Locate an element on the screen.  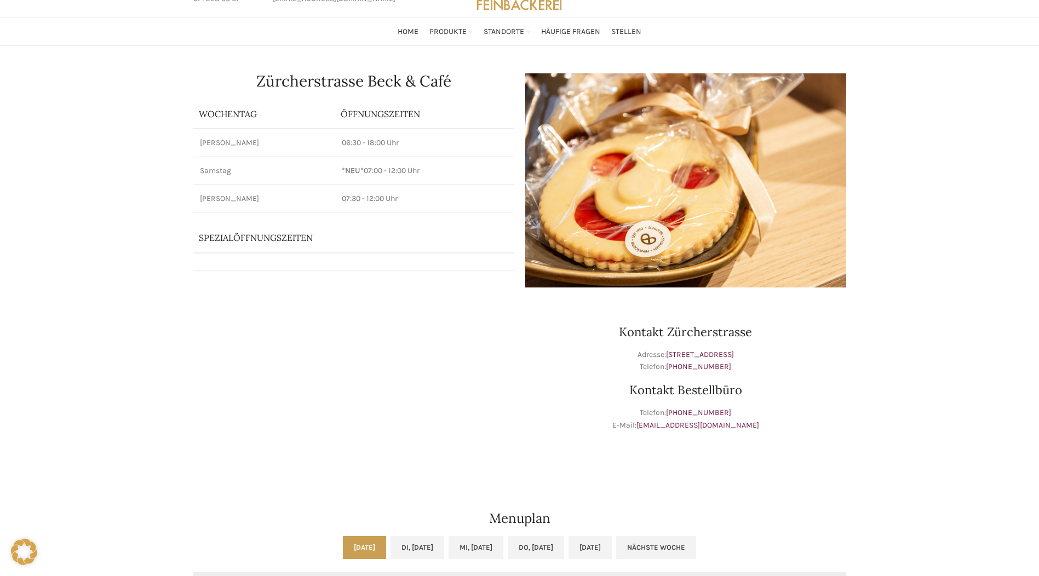
p: 07:00 - 12:00 Uhr is located at coordinates (425, 171).